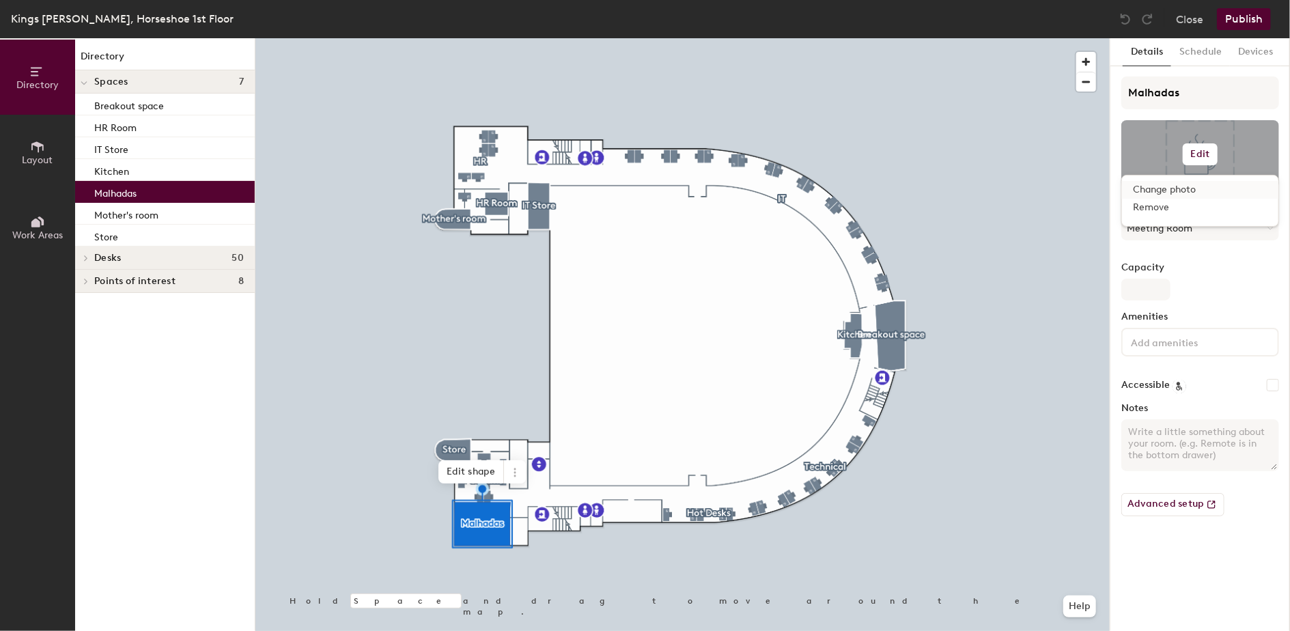  Describe the element at coordinates (1200, 154) in the screenshot. I see `h6: Edit` at that location.